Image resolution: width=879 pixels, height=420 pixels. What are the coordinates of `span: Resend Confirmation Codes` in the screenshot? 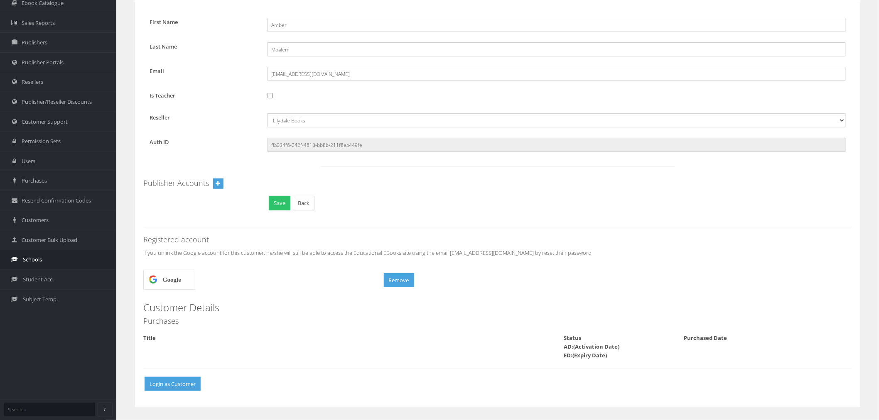 It's located at (56, 201).